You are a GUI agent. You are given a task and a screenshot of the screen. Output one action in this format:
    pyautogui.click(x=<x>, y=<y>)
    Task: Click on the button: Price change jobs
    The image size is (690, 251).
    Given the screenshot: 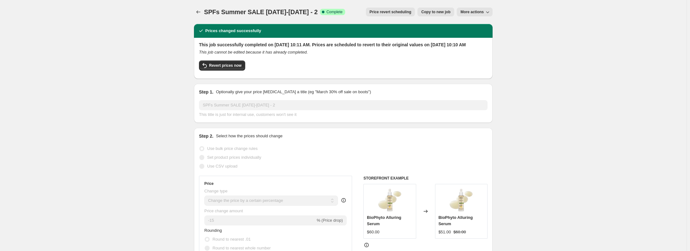 What is the action you would take?
    pyautogui.click(x=198, y=12)
    